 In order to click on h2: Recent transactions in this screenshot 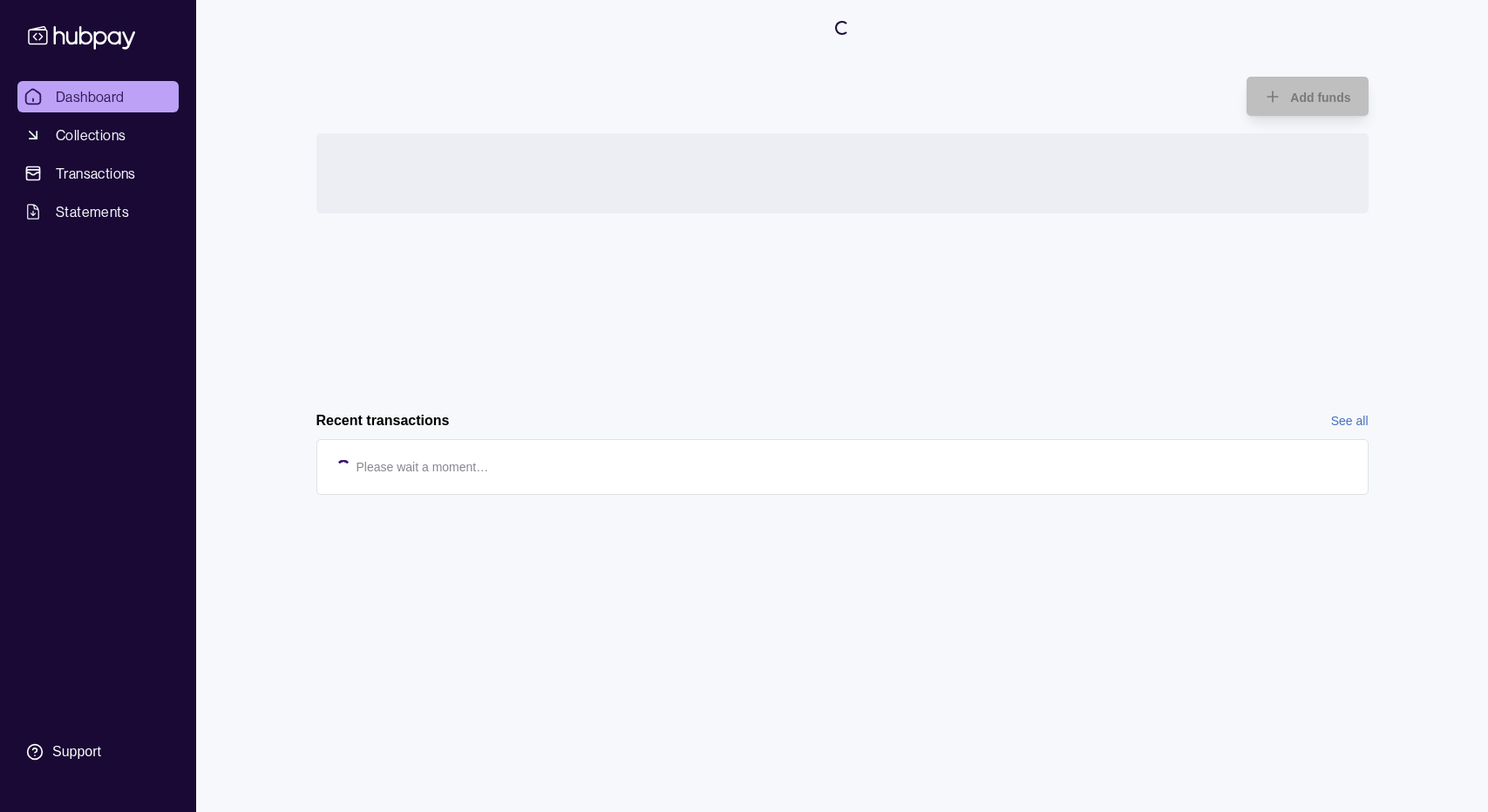, I will do `click(382, 421)`.